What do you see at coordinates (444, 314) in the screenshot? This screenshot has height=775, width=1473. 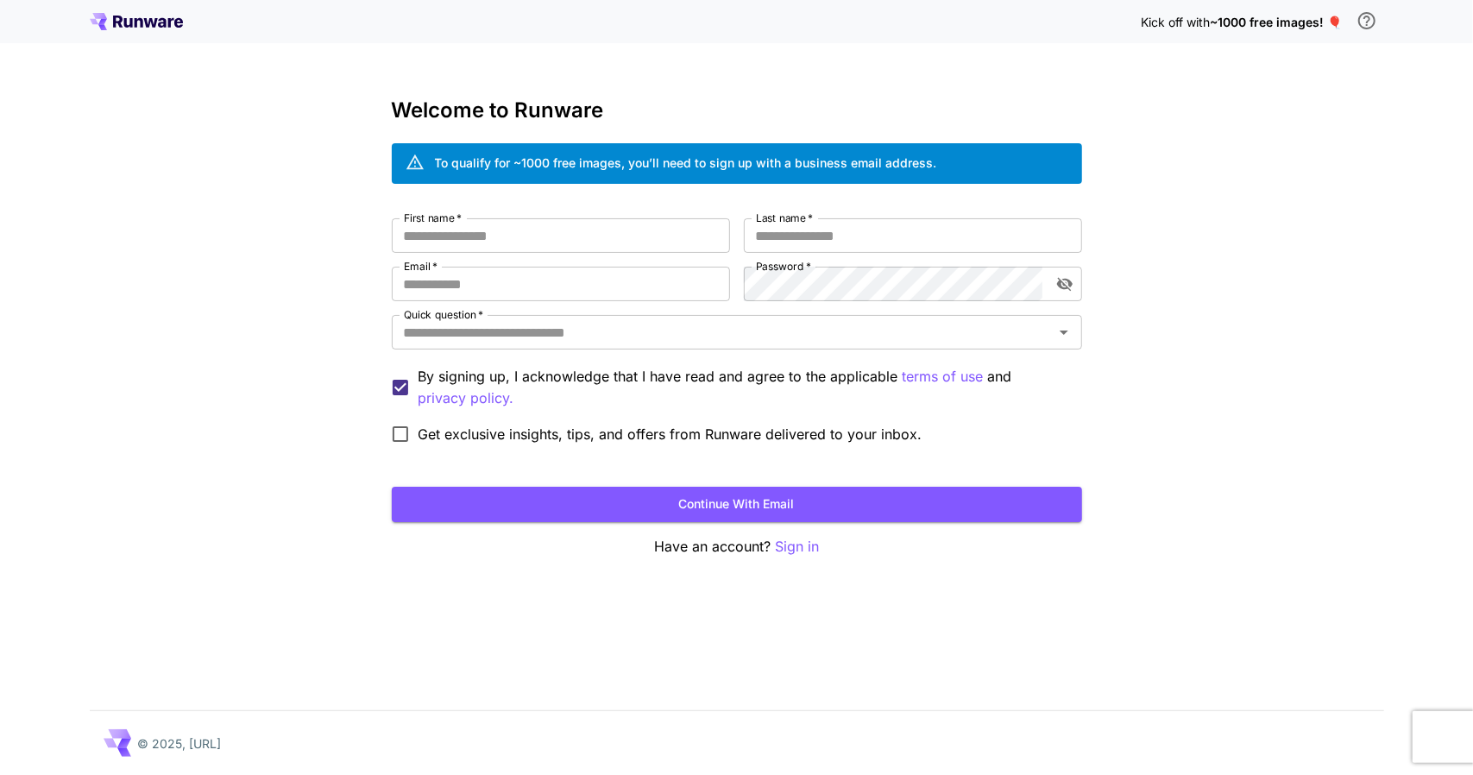 I see `label: Quick question` at bounding box center [444, 314].